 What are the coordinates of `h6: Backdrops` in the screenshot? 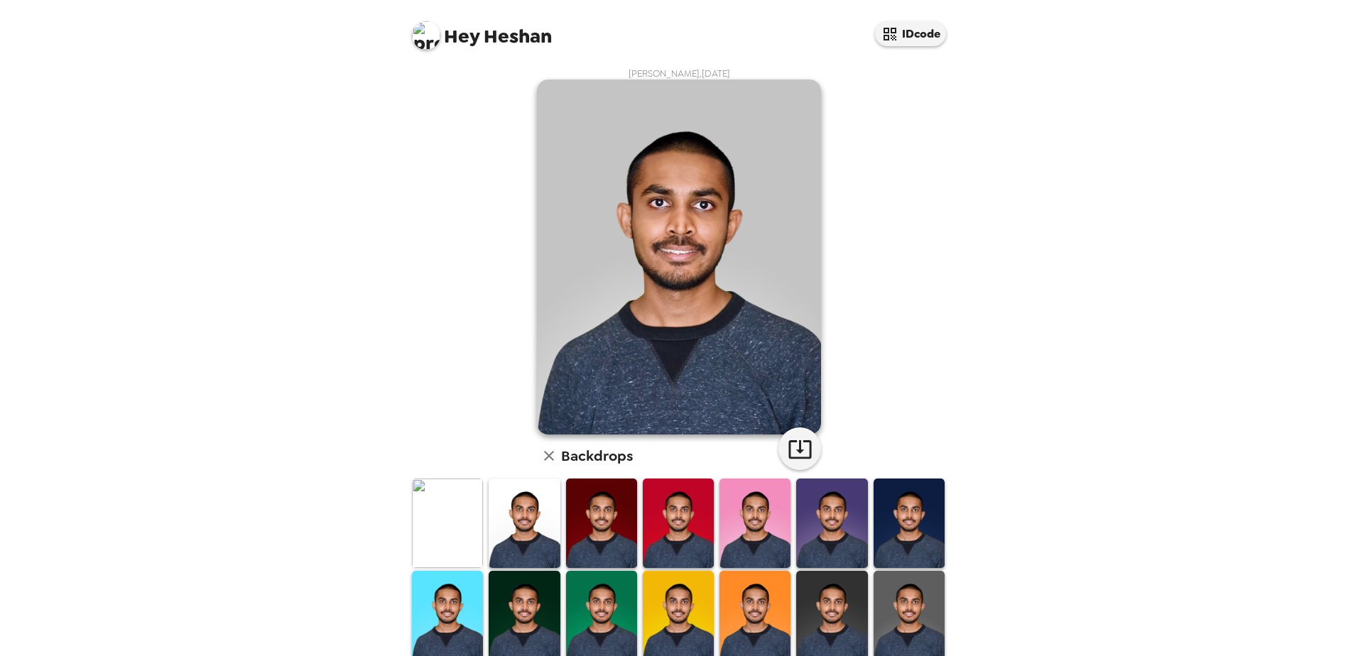 It's located at (596, 456).